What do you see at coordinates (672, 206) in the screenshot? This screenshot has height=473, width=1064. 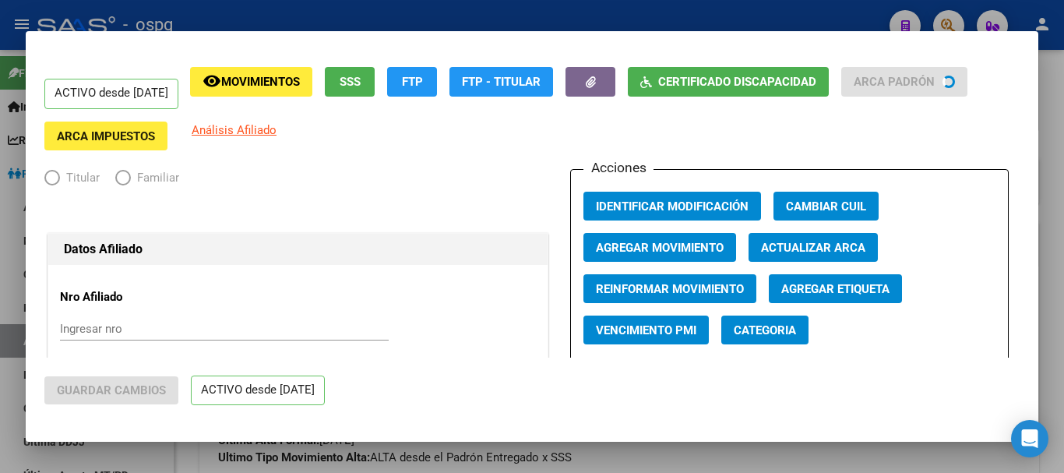 I see `button: Identificar Modificación` at bounding box center [672, 206].